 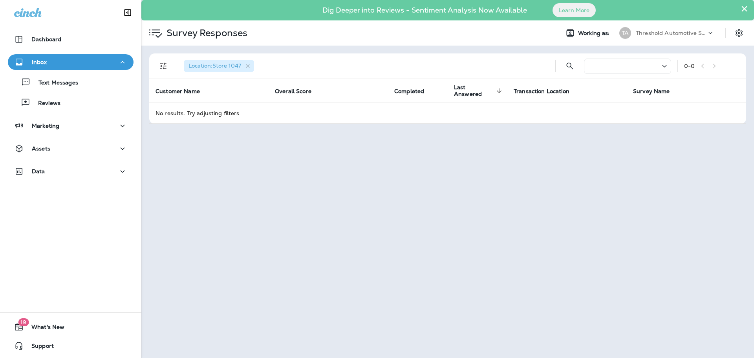 What do you see at coordinates (71, 148) in the screenshot?
I see `button: Assets` at bounding box center [71, 148].